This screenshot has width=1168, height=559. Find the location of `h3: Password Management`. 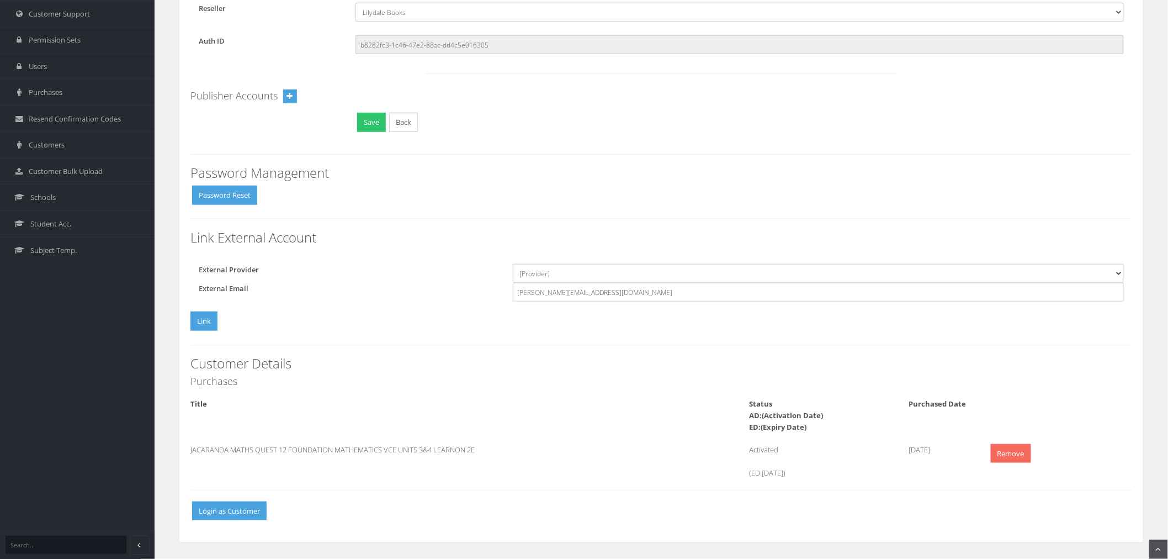

h3: Password Management is located at coordinates (662, 173).